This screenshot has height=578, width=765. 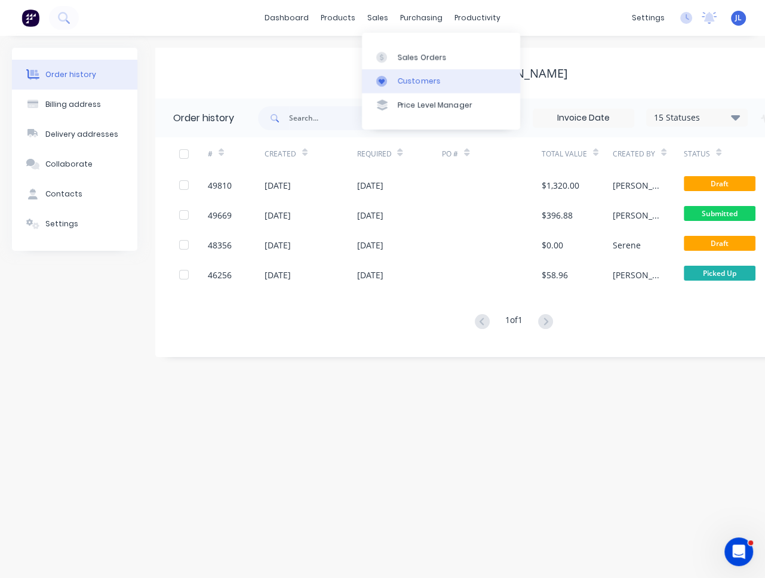 I want to click on button: Order history, so click(x=75, y=75).